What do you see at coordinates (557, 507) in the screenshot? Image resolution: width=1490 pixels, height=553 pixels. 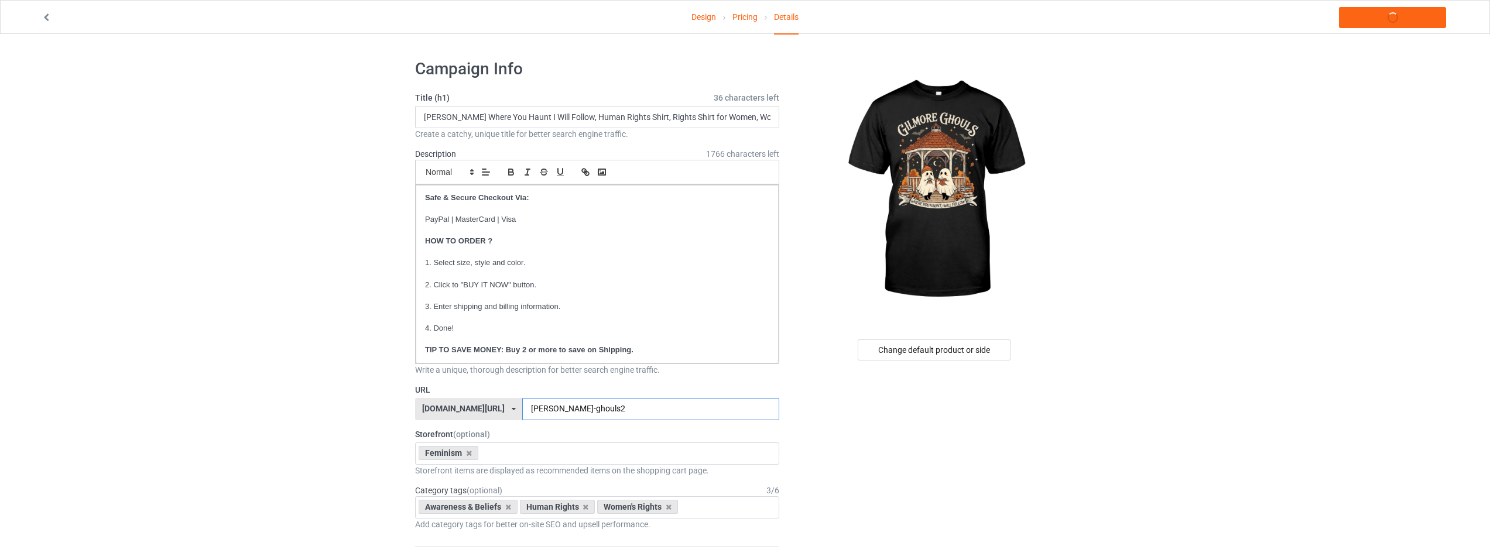 I see `div: Human Rights` at bounding box center [557, 507].